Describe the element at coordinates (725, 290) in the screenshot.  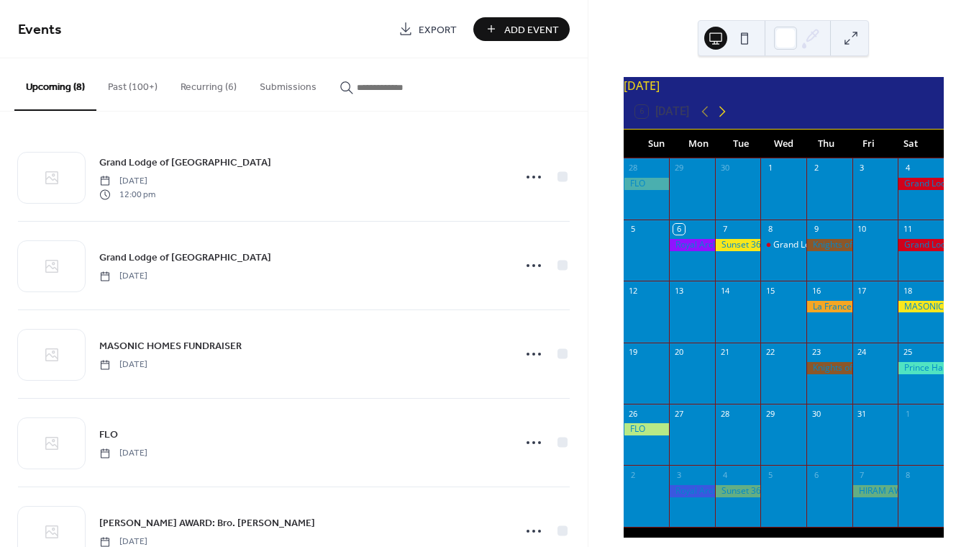
I see `div: 14` at that location.